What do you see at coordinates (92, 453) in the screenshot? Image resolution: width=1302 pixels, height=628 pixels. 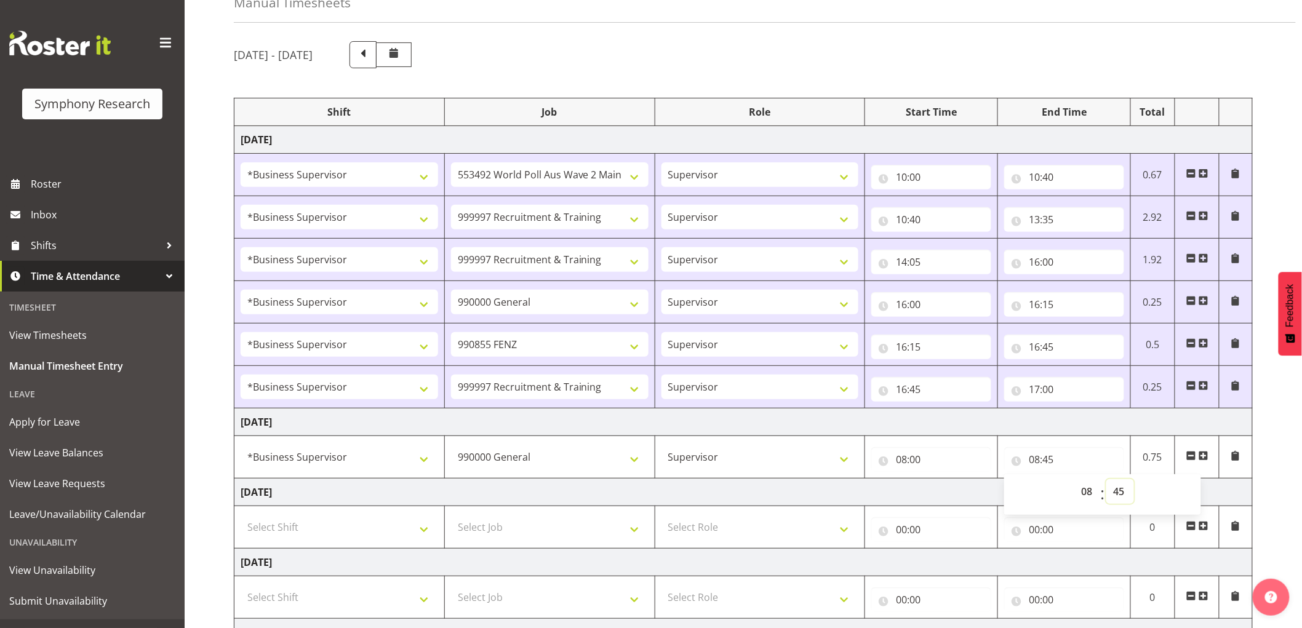 I see `span: View Leave Balances` at bounding box center [92, 453].